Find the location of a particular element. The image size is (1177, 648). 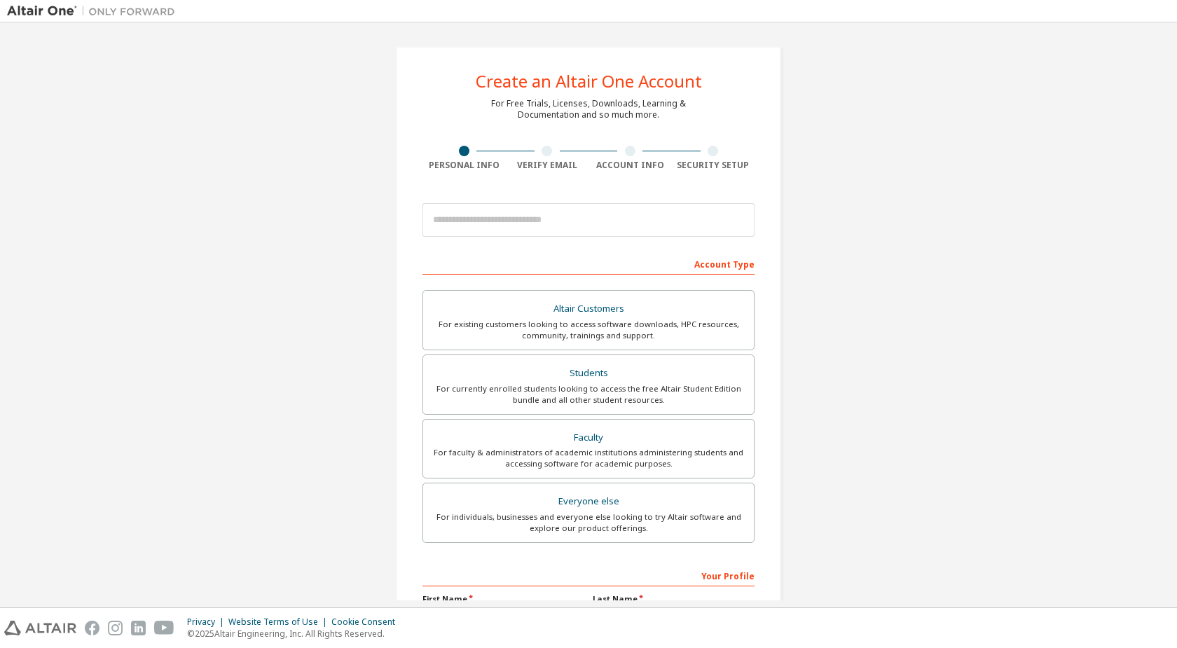

img: youtube.svg is located at coordinates (164, 628).